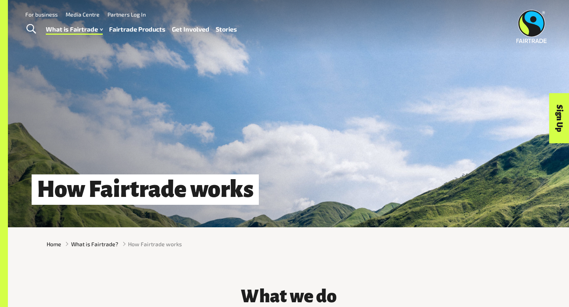 The image size is (569, 307). I want to click on span: What is Fairtrade?, so click(94, 244).